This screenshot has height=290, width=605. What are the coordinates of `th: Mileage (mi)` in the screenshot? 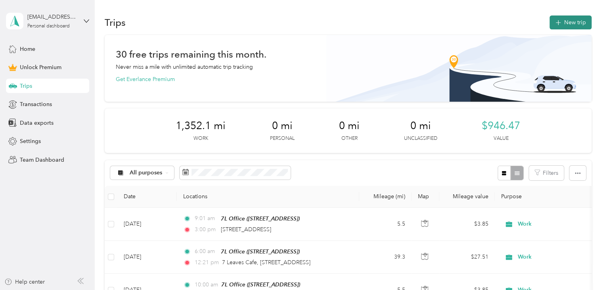 It's located at (386, 196).